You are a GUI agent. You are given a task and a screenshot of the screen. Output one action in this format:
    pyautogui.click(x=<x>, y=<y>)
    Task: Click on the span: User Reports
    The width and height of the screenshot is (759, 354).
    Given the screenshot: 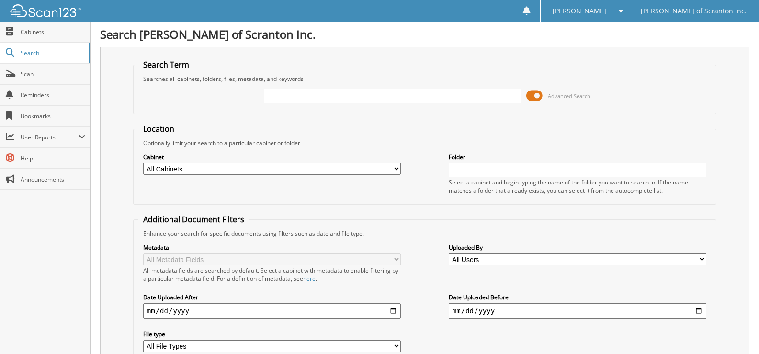 What is the action you would take?
    pyautogui.click(x=49, y=137)
    